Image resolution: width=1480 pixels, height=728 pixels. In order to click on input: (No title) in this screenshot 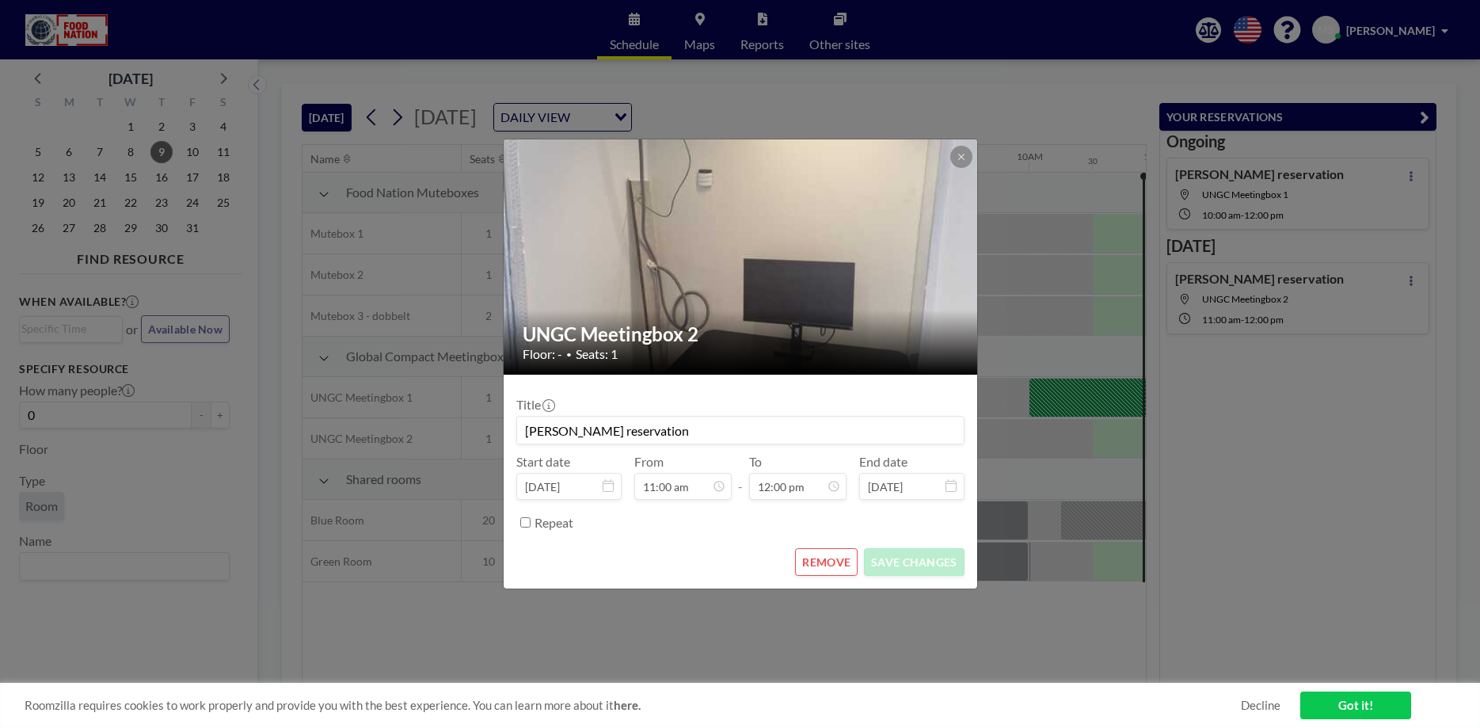, I will do `click(740, 430)`.